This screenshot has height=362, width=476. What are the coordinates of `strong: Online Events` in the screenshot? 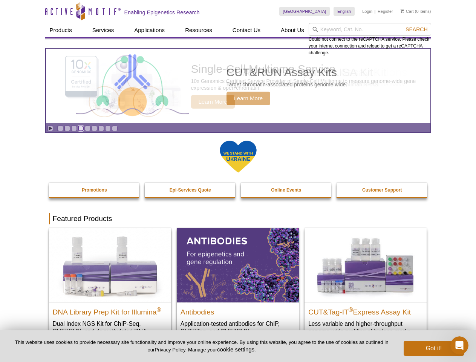 It's located at (286, 190).